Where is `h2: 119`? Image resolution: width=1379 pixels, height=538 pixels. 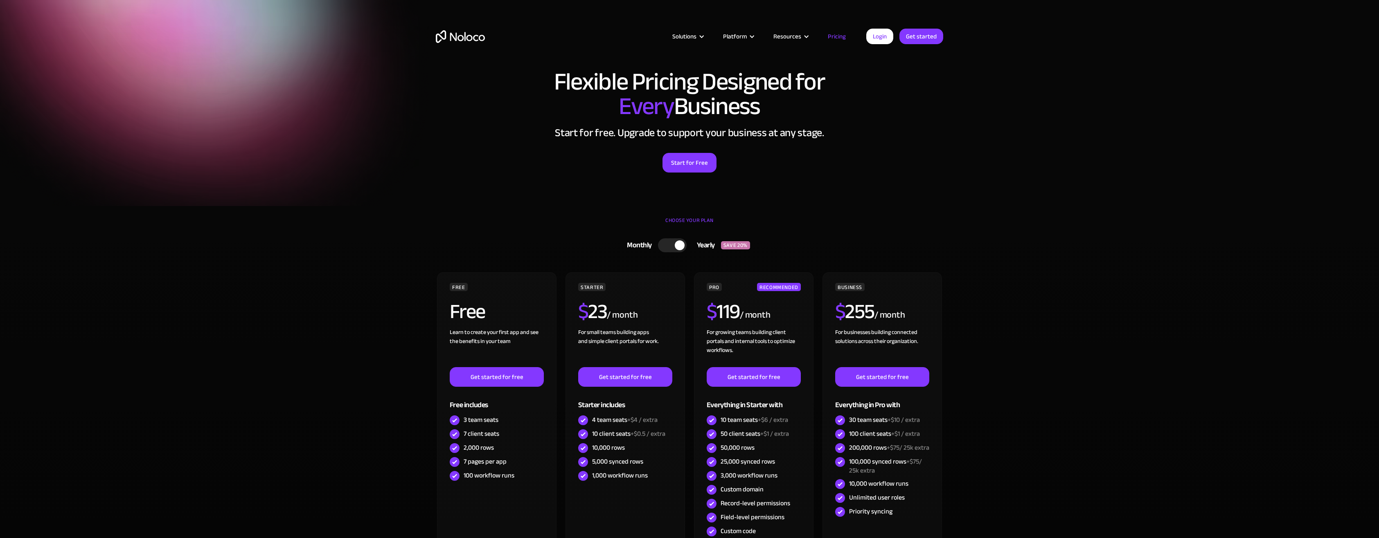
h2: 119 is located at coordinates (723, 312).